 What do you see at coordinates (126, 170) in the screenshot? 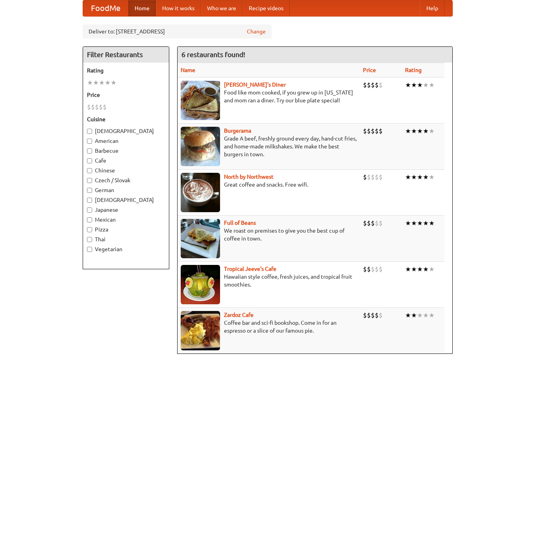
I see `label: Chinese` at bounding box center [126, 170].